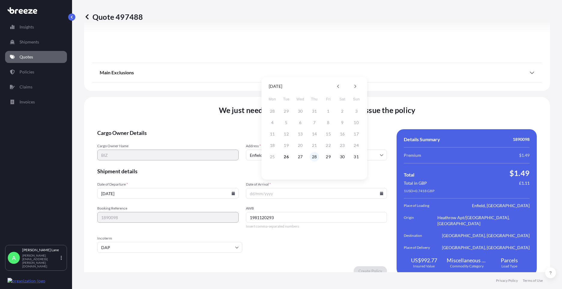 This screenshot has height=289, width=562. I want to click on p: Invoices, so click(27, 102).